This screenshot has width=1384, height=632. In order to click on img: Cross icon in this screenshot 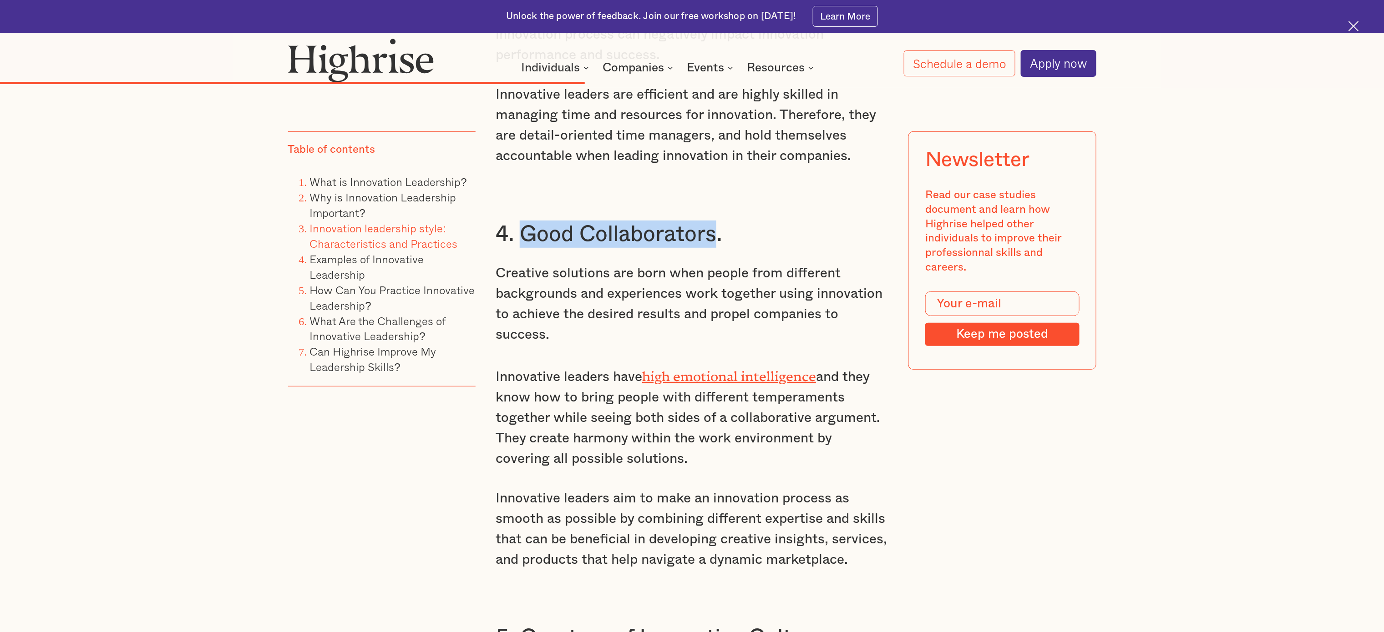, I will do `click(1353, 26)`.